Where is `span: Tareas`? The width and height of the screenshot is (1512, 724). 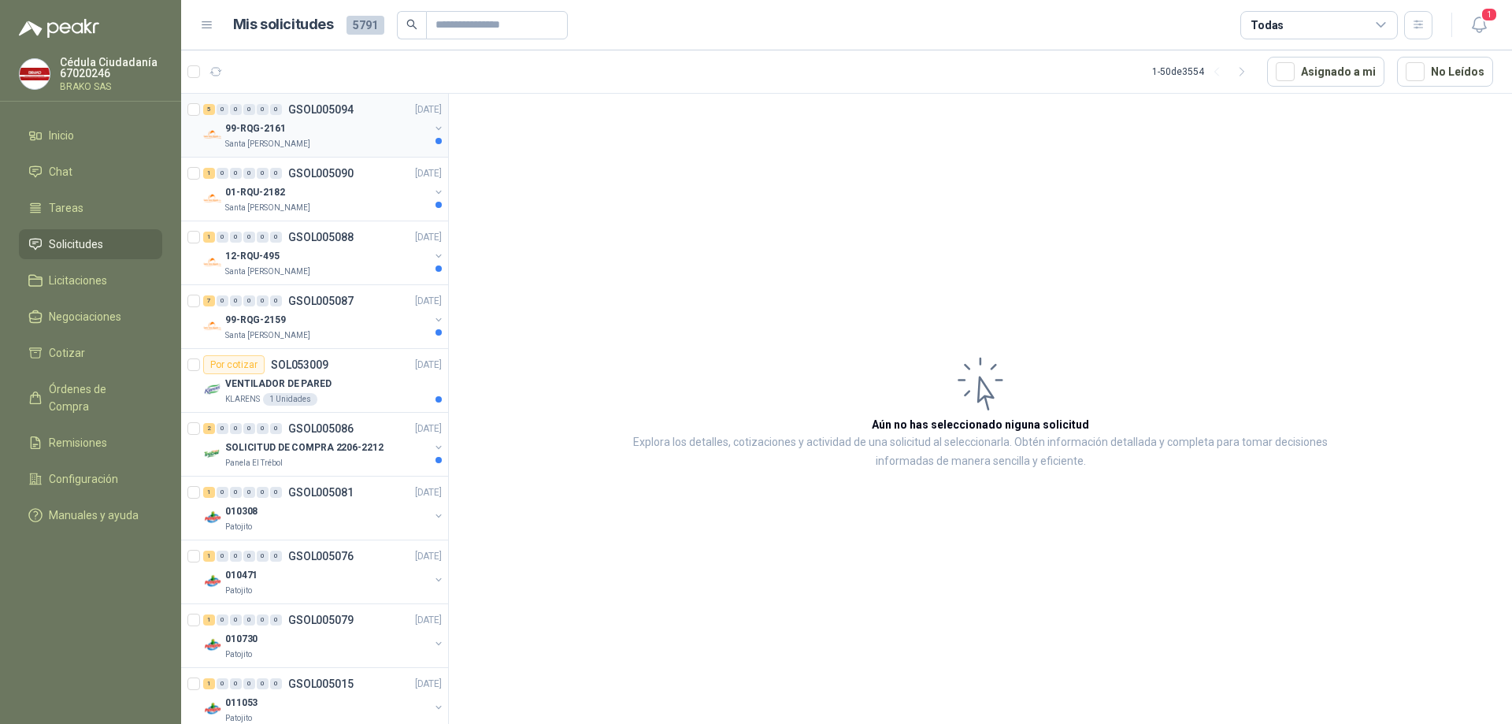 span: Tareas is located at coordinates (66, 208).